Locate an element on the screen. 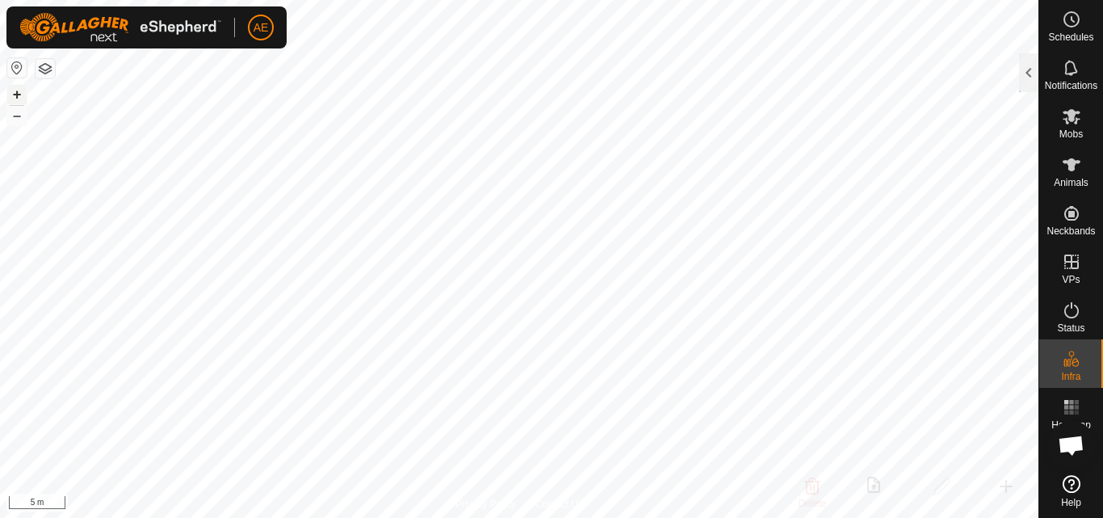 The height and width of the screenshot is (518, 1103). span: Schedules is located at coordinates (1071, 37).